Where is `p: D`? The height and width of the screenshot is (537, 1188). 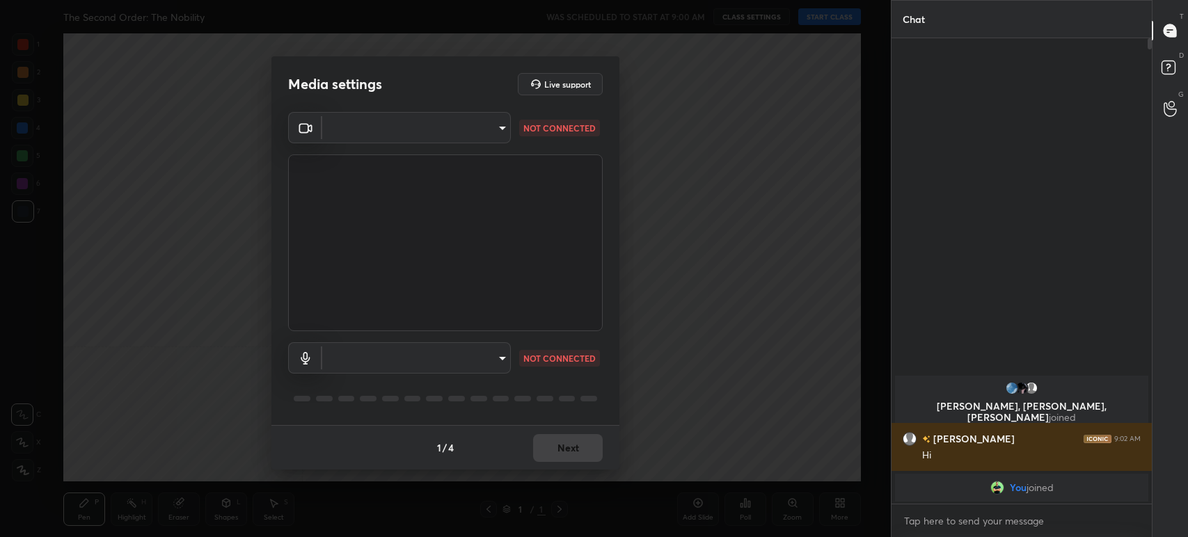 p: D is located at coordinates (1181, 55).